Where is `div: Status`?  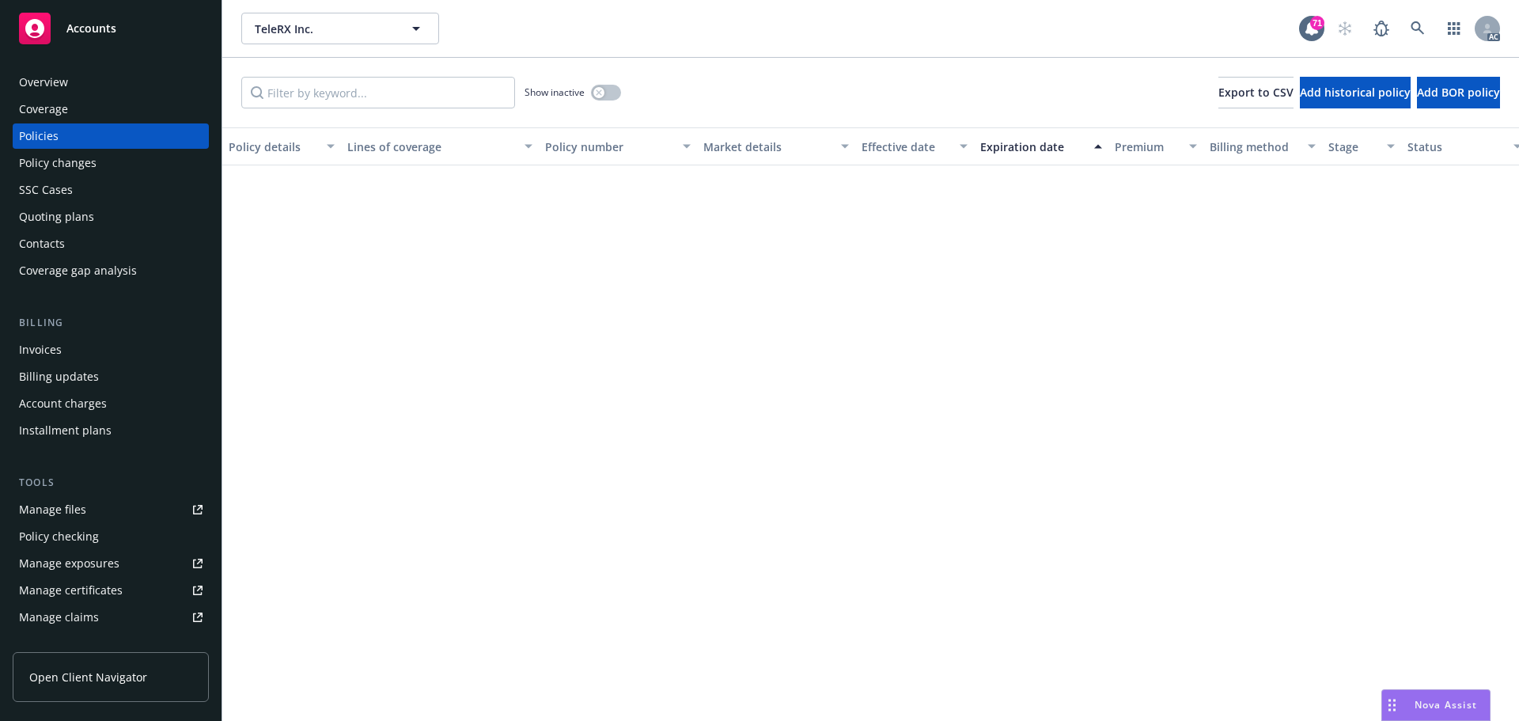
div: Status is located at coordinates (1455, 146).